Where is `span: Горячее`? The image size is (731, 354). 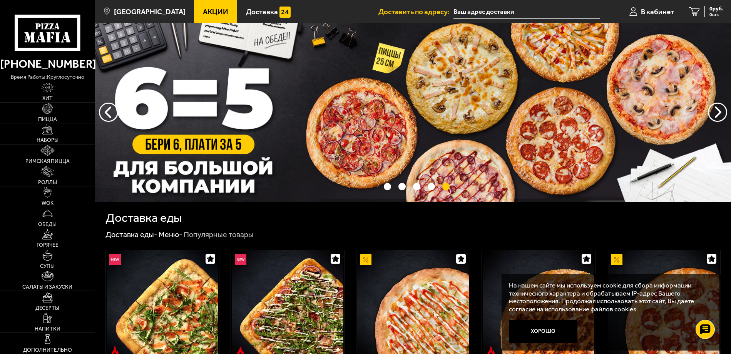 span: Горячее is located at coordinates (47, 245).